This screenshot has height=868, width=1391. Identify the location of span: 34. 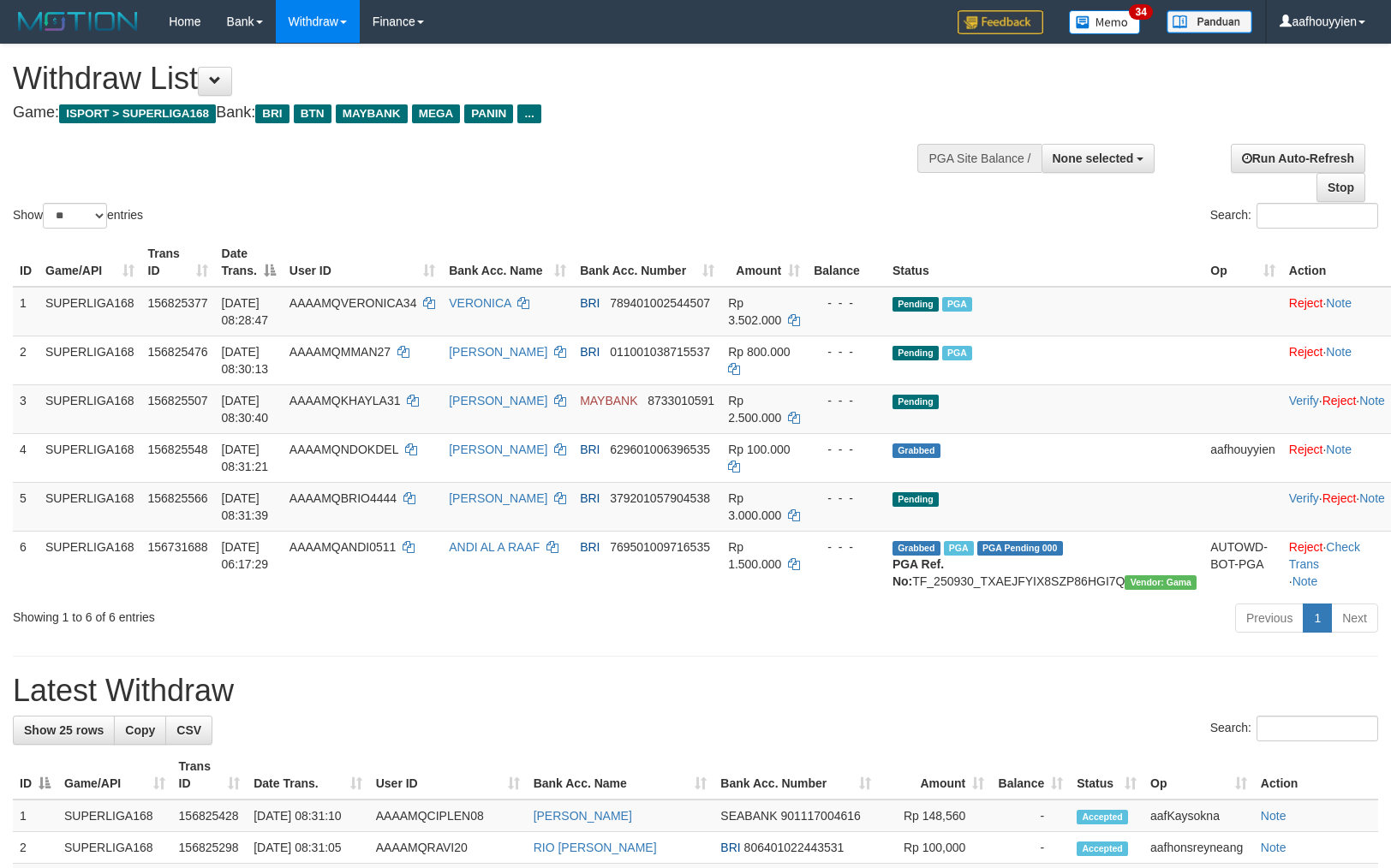
(1140, 12).